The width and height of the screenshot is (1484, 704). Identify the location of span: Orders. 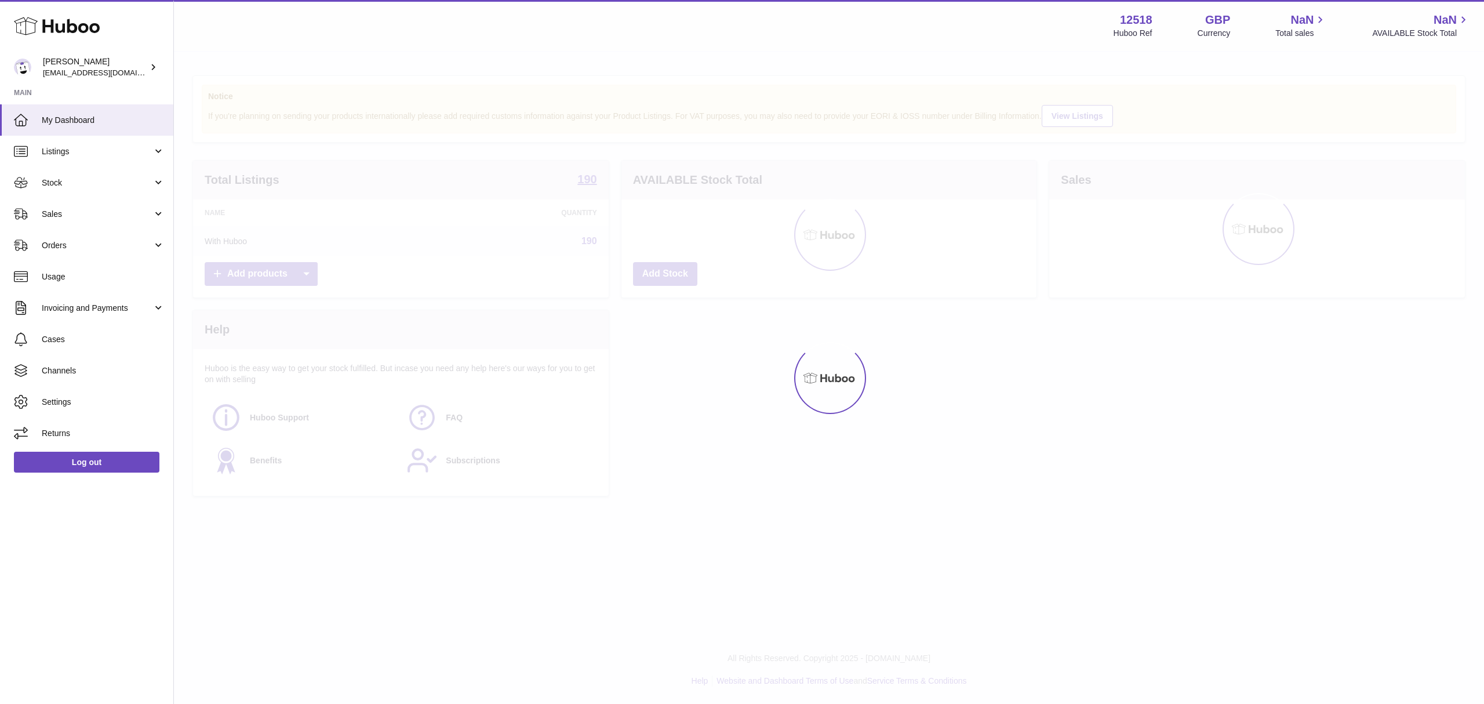
(97, 245).